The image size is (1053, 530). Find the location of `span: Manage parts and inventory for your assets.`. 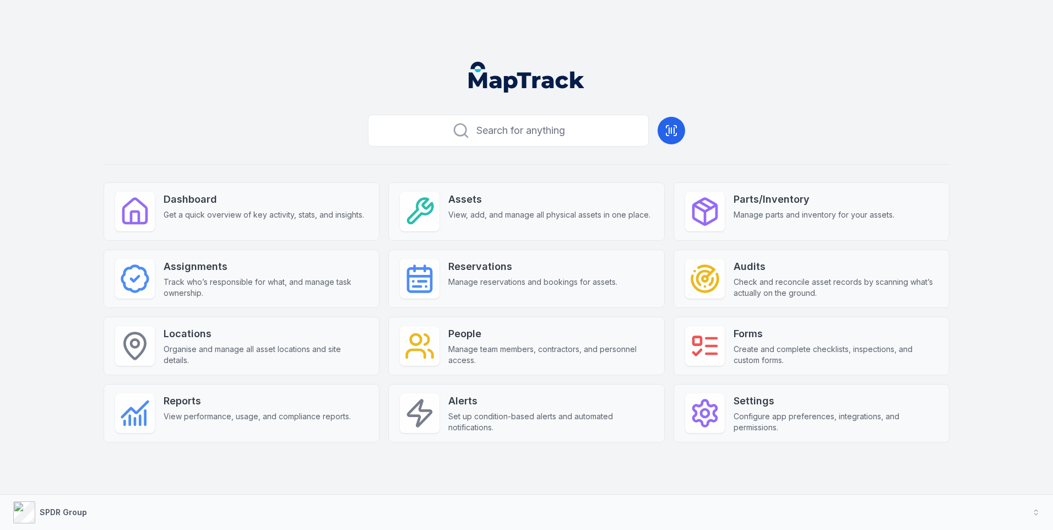

span: Manage parts and inventory for your assets. is located at coordinates (814, 215).